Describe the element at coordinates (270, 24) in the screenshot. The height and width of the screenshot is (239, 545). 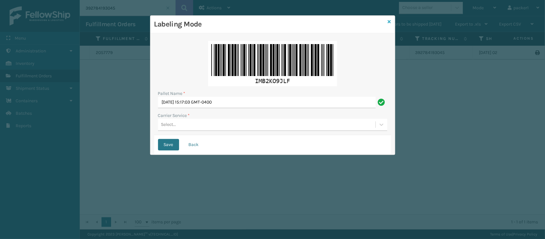
I see `h3: Labeling Mode` at that location.